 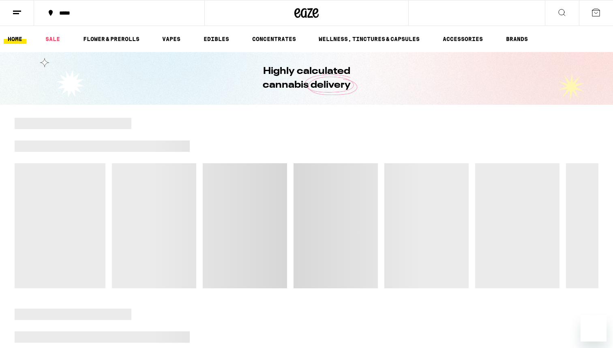 I want to click on a: FLOWER & PREROLLS, so click(x=111, y=39).